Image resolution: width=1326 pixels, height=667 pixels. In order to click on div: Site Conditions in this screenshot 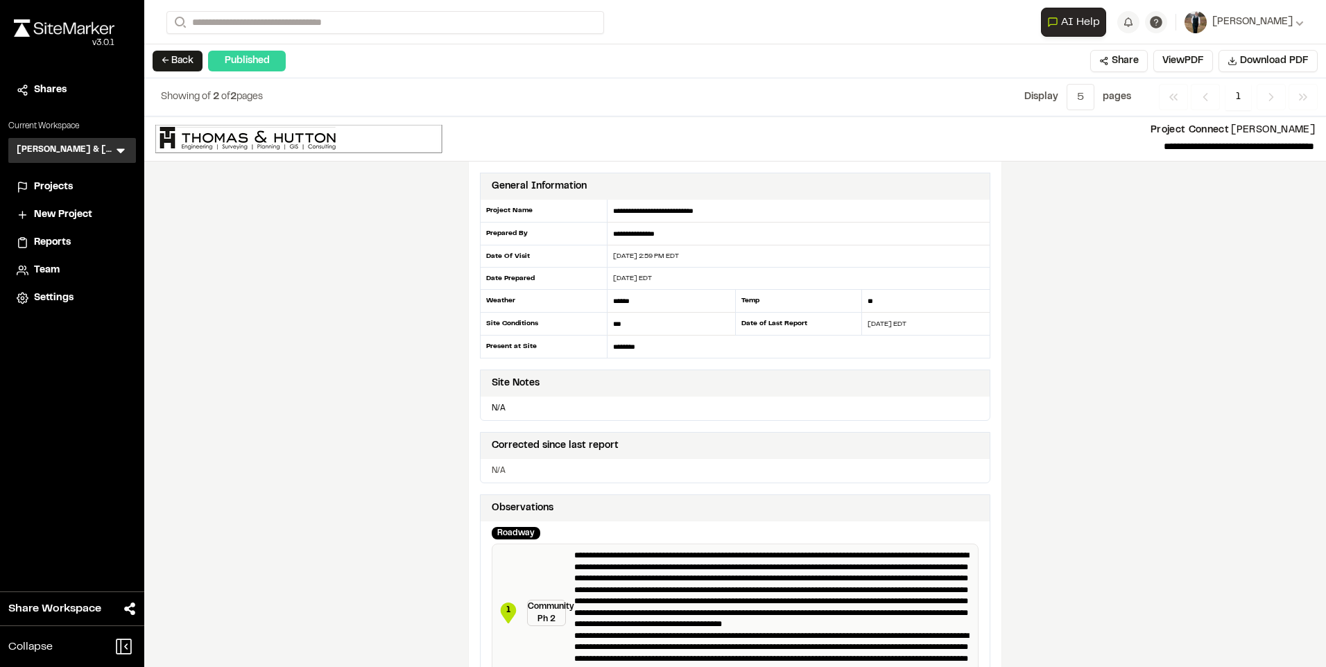, I will do `click(544, 324)`.